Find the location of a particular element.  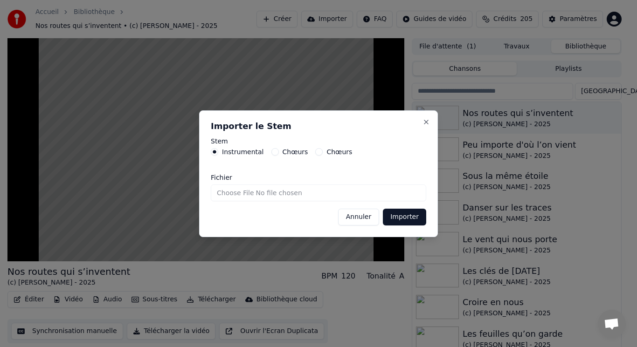

label: Instrumental is located at coordinates (243, 152).